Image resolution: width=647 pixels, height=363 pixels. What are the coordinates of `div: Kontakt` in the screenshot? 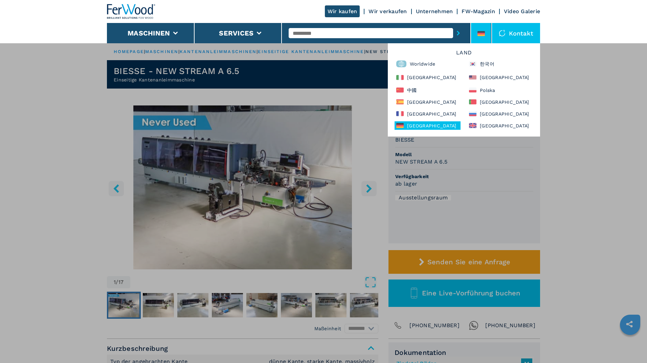 It's located at (516, 33).